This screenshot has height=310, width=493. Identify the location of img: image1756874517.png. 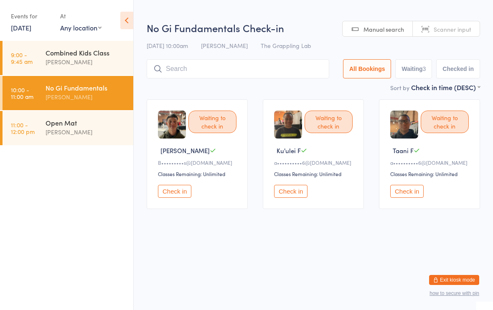
(172, 124).